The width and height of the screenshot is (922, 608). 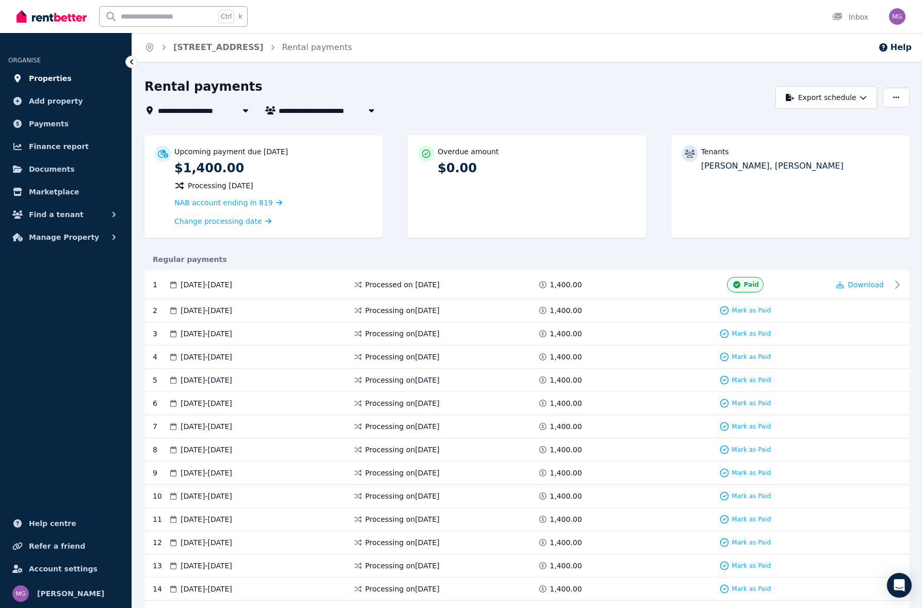 What do you see at coordinates (160, 427) in the screenshot?
I see `div: 7` at bounding box center [160, 427].